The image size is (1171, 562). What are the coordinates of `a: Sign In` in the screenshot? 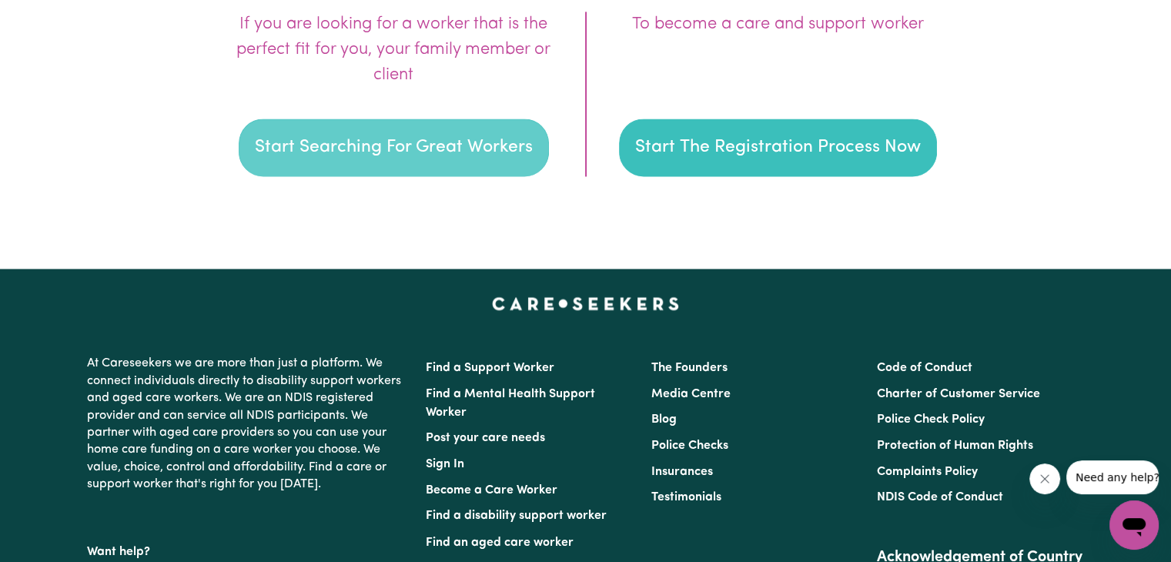 It's located at (445, 464).